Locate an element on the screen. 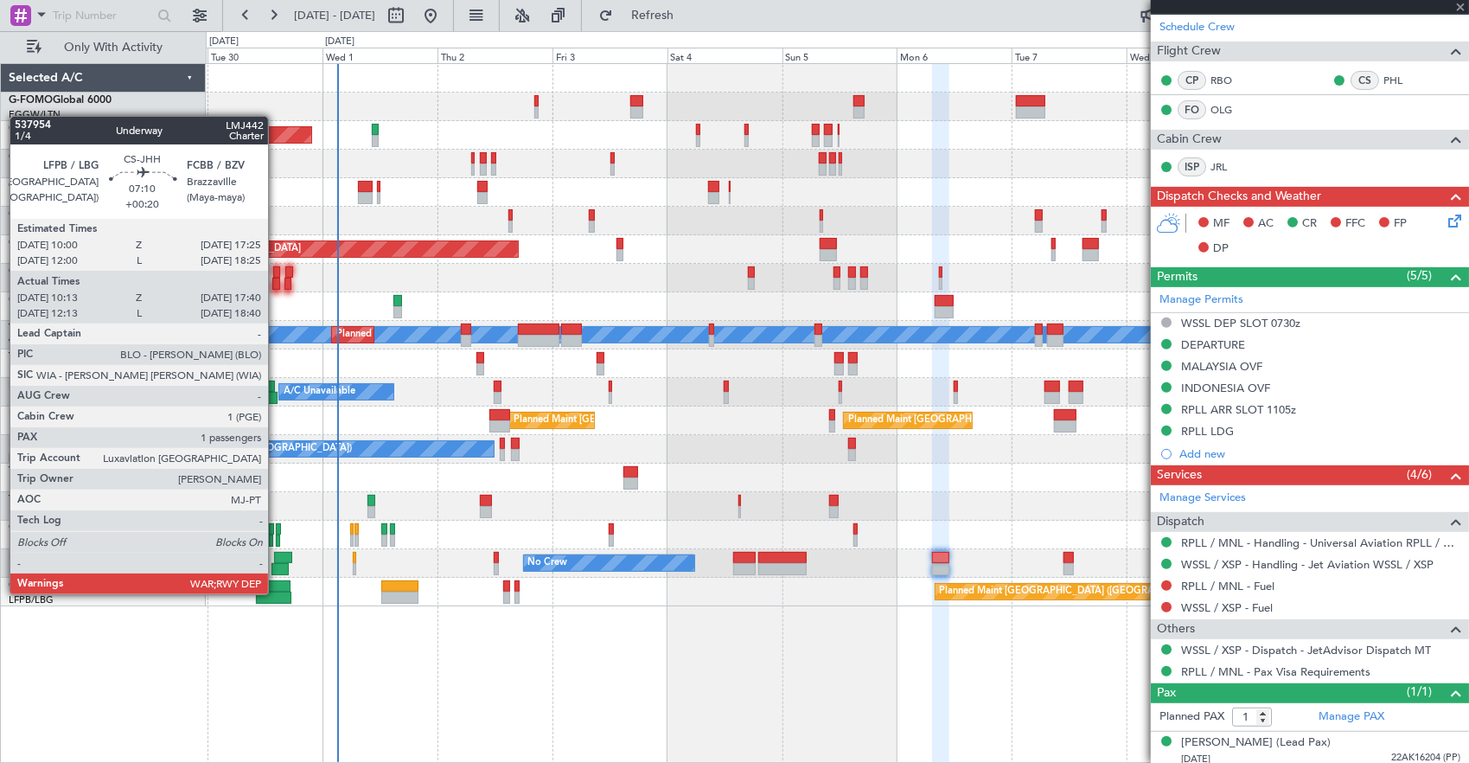  a: RPLL / MNL - Handling - Universal Aviation RPLL / MNL is located at coordinates (1321, 542).